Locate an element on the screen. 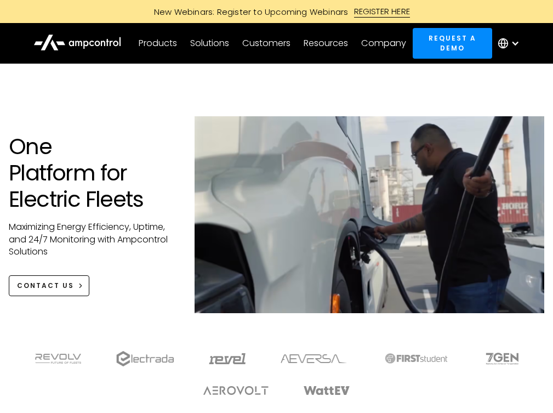 Image resolution: width=553 pixels, height=413 pixels. a: New Webinars: Register to Upcoming WebinarsREGISTER HERE is located at coordinates (277, 12).